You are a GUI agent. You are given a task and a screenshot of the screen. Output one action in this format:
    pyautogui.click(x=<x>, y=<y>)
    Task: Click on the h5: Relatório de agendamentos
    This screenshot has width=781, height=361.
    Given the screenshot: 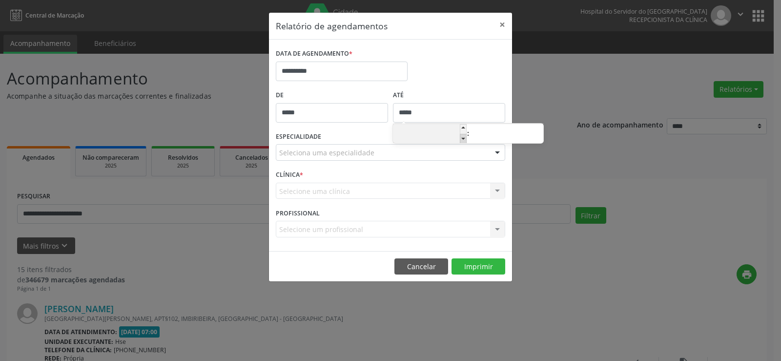 What is the action you would take?
    pyautogui.click(x=331, y=26)
    